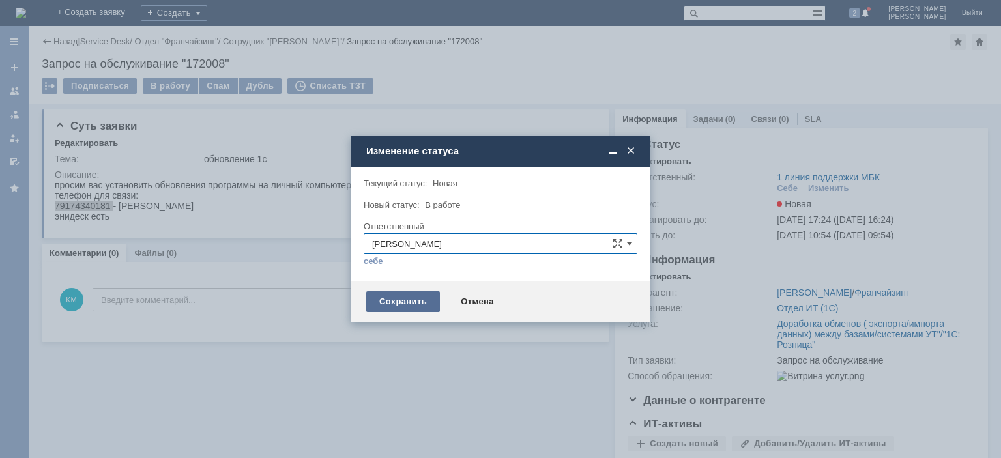 This screenshot has width=1001, height=458. What do you see at coordinates (395, 183) in the screenshot?
I see `label: Текущий статус:` at bounding box center [395, 183].